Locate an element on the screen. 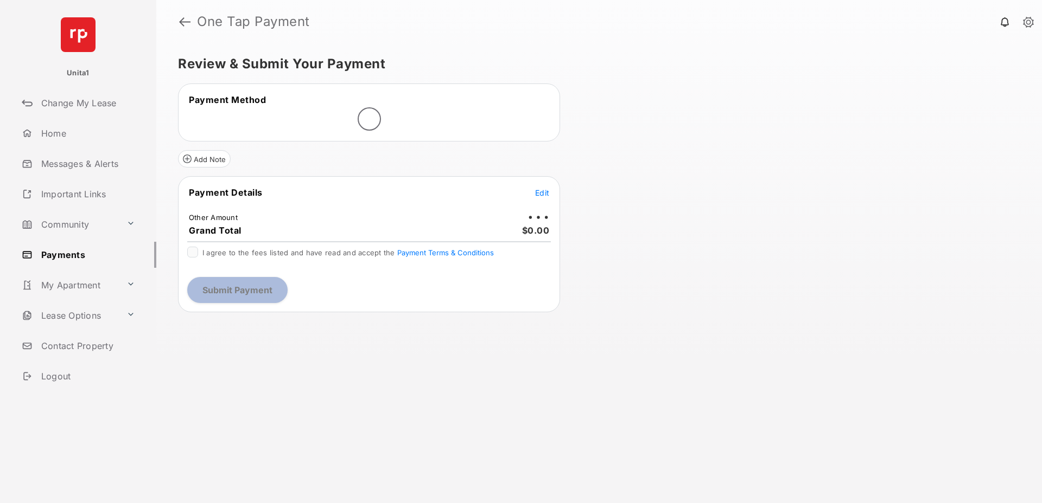 Image resolution: width=1042 pixels, height=503 pixels. span: Payment Method is located at coordinates (227, 100).